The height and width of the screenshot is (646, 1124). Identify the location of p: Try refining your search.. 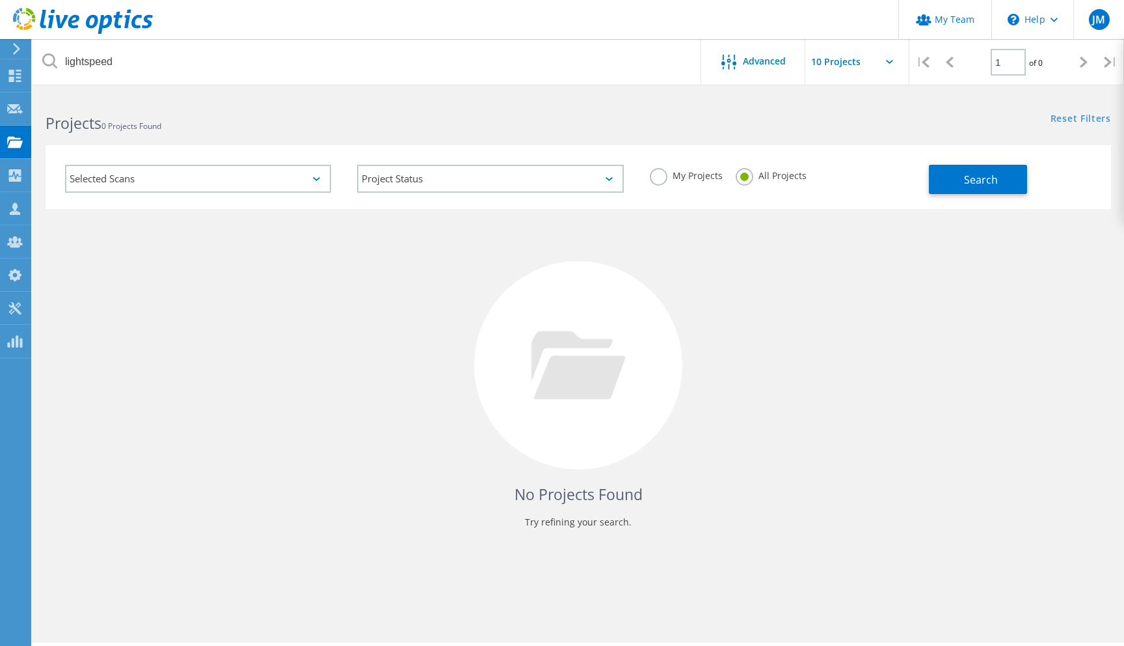
(578, 522).